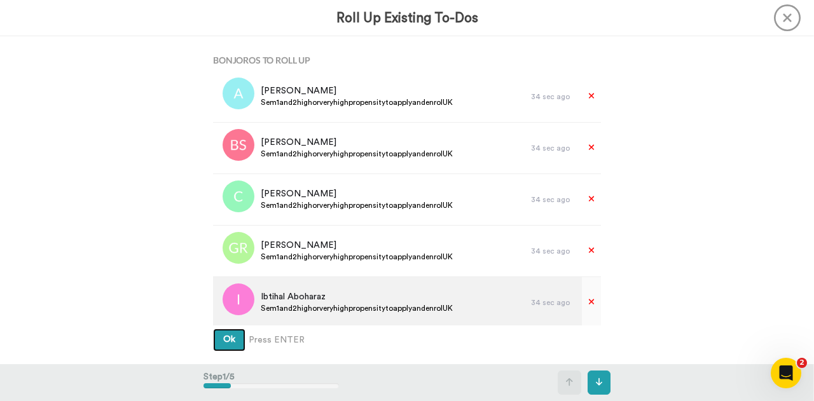 The height and width of the screenshot is (401, 814). Describe the element at coordinates (239, 248) in the screenshot. I see `img: gr.png` at that location.